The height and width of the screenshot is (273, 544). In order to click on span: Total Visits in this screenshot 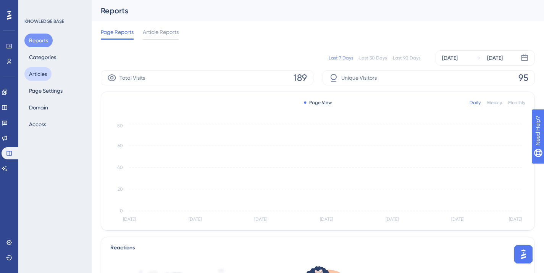, I will do `click(132, 78)`.